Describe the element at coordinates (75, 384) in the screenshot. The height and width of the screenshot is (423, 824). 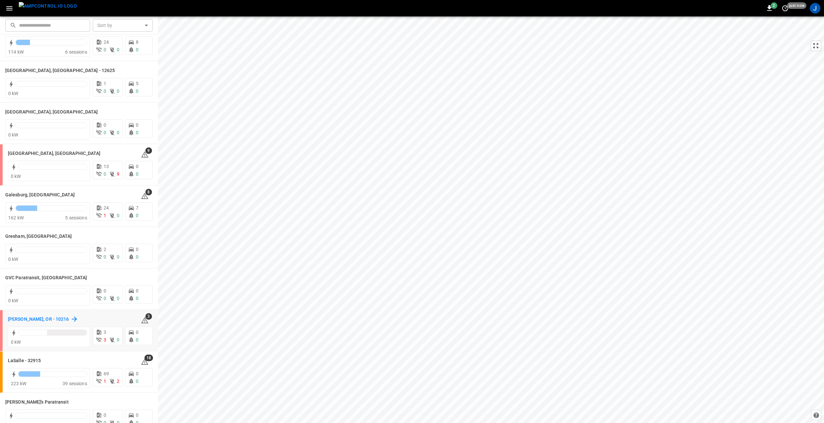
I see `span: 39 sessions` at that location.